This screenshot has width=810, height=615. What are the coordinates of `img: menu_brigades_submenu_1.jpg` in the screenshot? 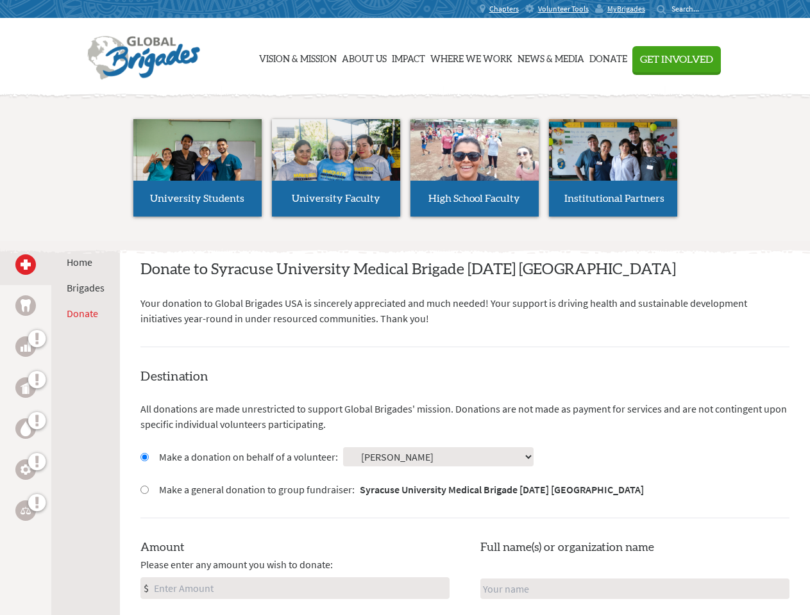 It's located at (197, 162).